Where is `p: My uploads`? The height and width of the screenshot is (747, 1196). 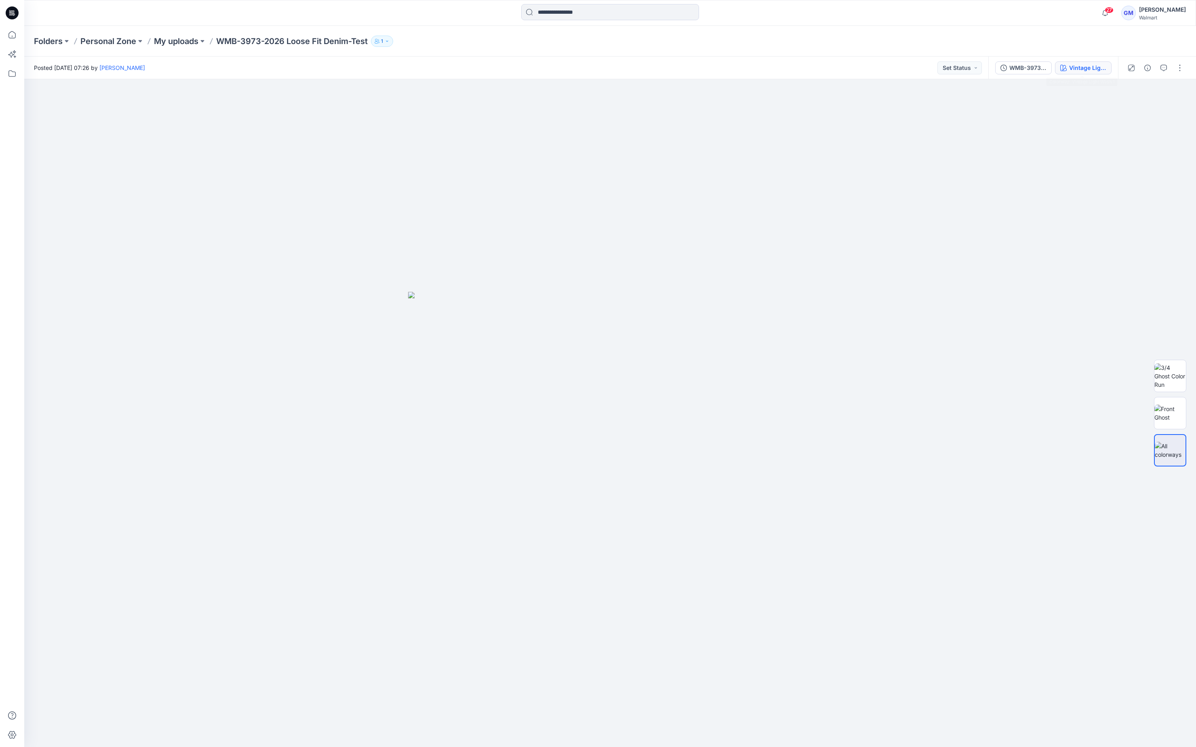 p: My uploads is located at coordinates (176, 41).